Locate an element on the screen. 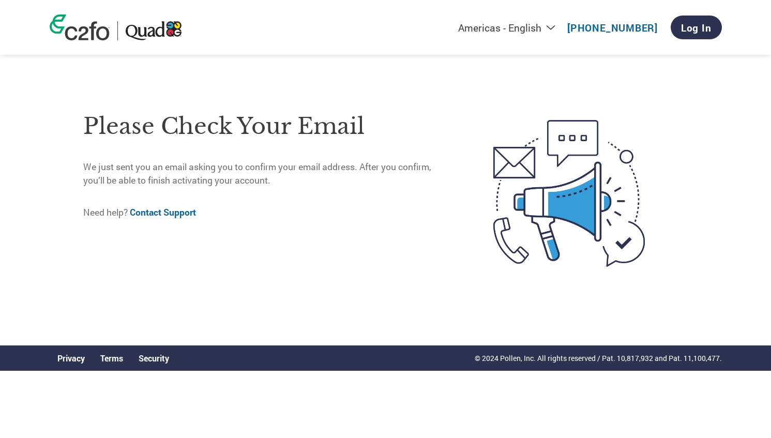 Image resolution: width=771 pixels, height=438 pixels. img: c2fo logo is located at coordinates (80, 27).